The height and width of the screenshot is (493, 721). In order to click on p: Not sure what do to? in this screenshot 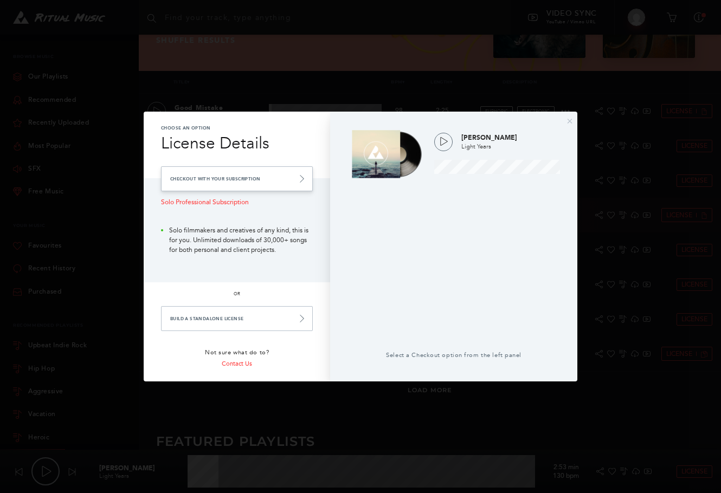, I will do `click(237, 353)`.